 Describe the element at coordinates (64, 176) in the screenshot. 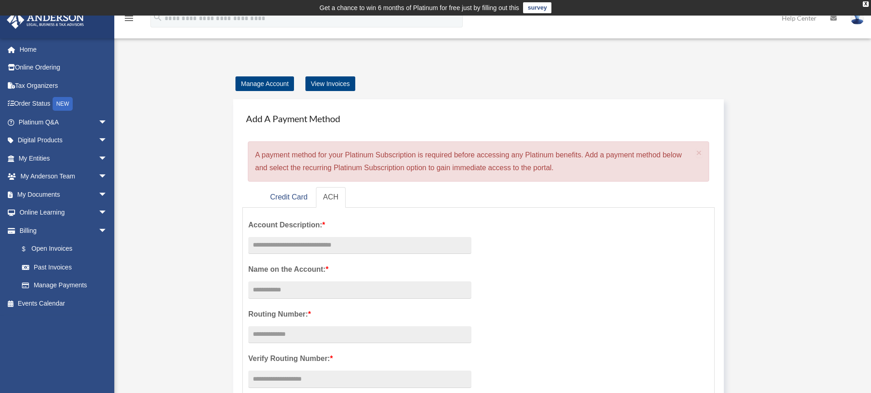

I see `a: My Anderson Teamarrow_drop_down` at that location.